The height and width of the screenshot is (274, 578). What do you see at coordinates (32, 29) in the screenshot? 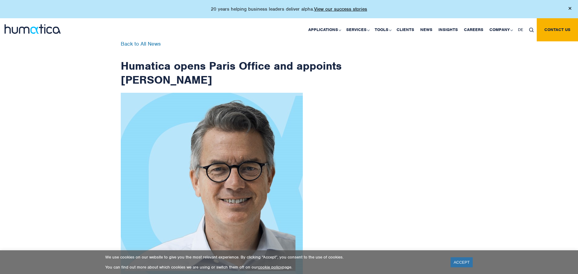
I see `img: logo` at bounding box center [32, 29].